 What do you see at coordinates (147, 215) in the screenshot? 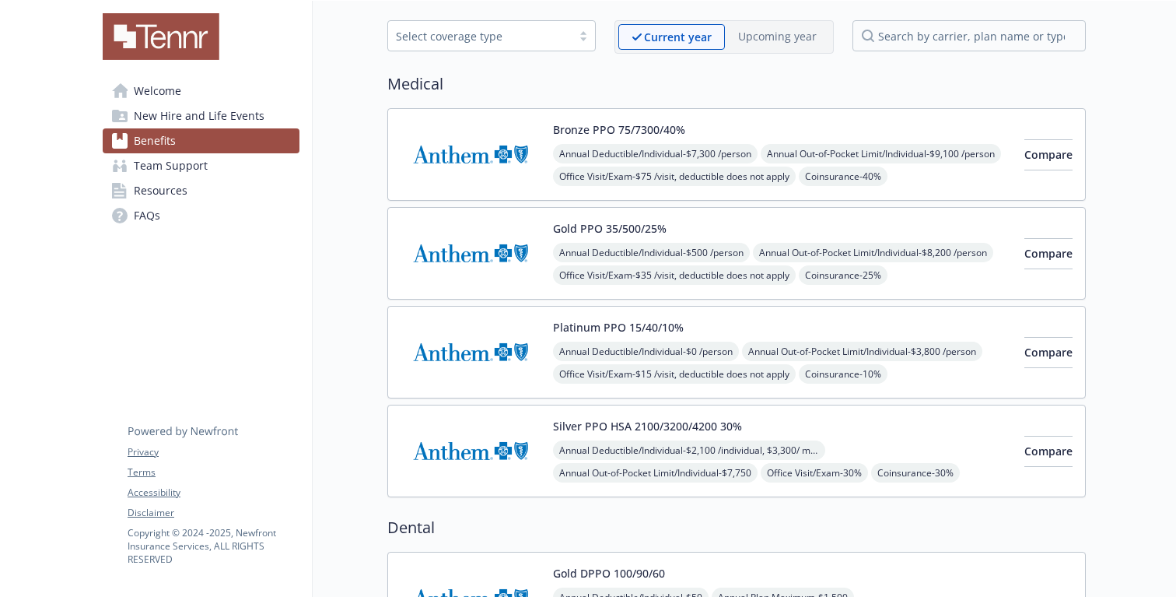
I see `span: FAQs` at bounding box center [147, 215].